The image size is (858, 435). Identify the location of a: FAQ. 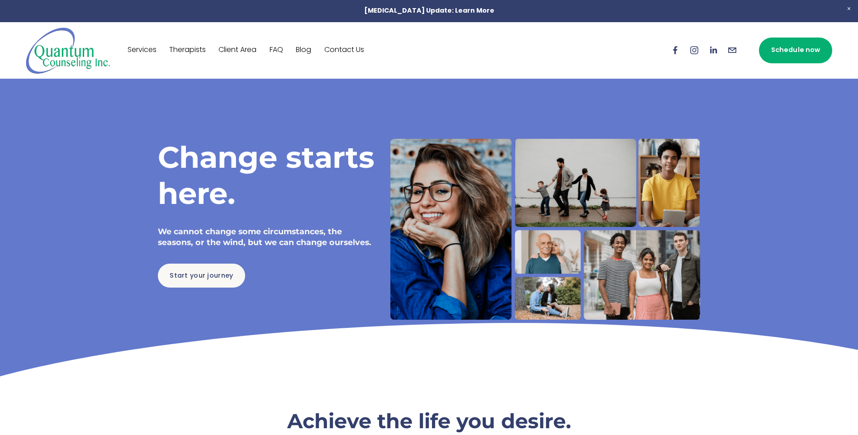
(276, 50).